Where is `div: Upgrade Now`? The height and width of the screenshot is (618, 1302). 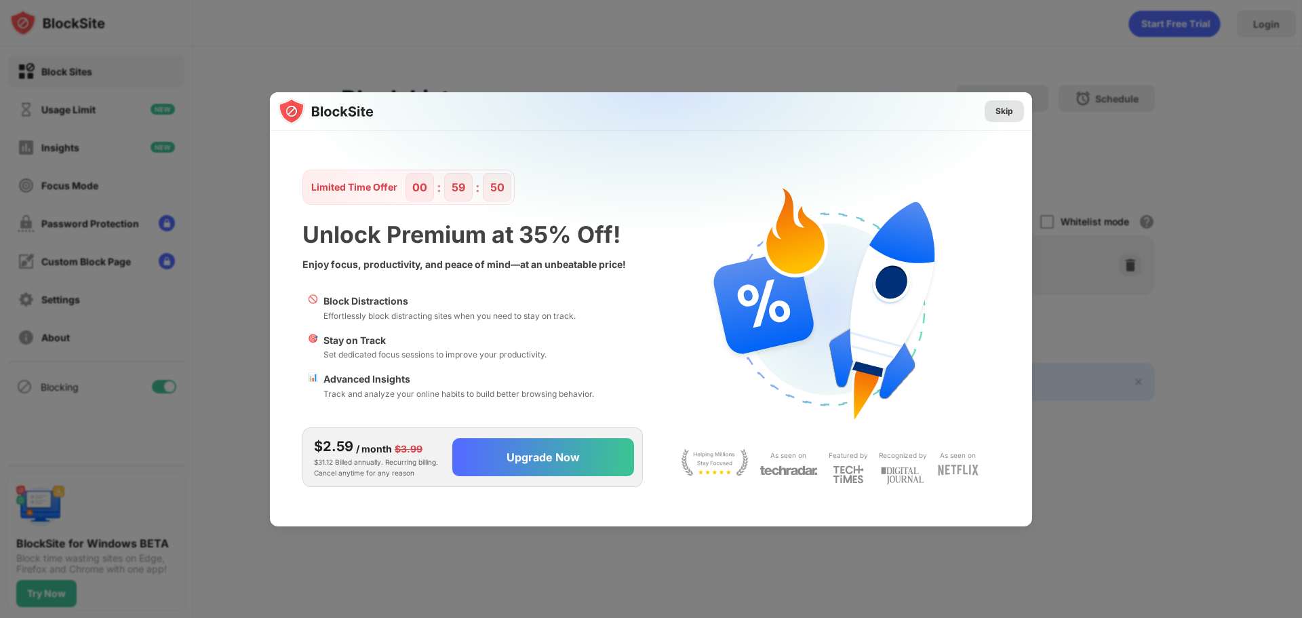
div: Upgrade Now is located at coordinates (543, 457).